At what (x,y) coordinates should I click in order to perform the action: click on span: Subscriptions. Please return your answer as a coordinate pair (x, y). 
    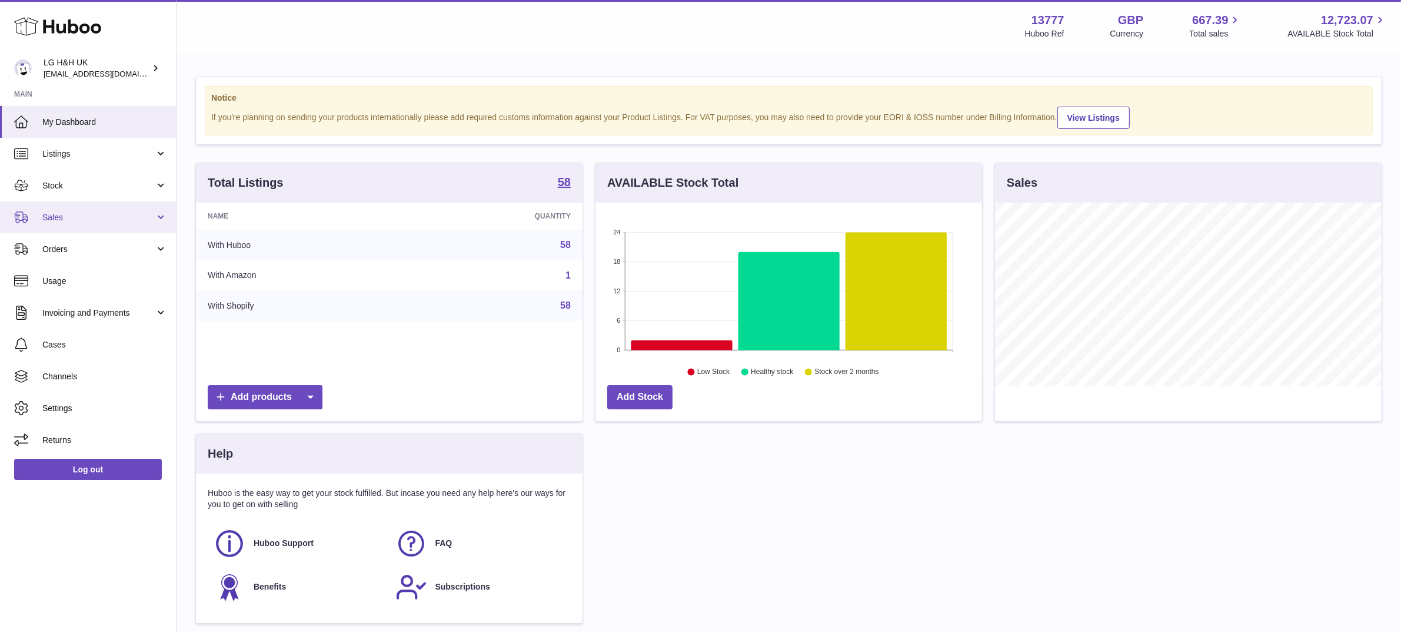
    Looking at the image, I should click on (463, 586).